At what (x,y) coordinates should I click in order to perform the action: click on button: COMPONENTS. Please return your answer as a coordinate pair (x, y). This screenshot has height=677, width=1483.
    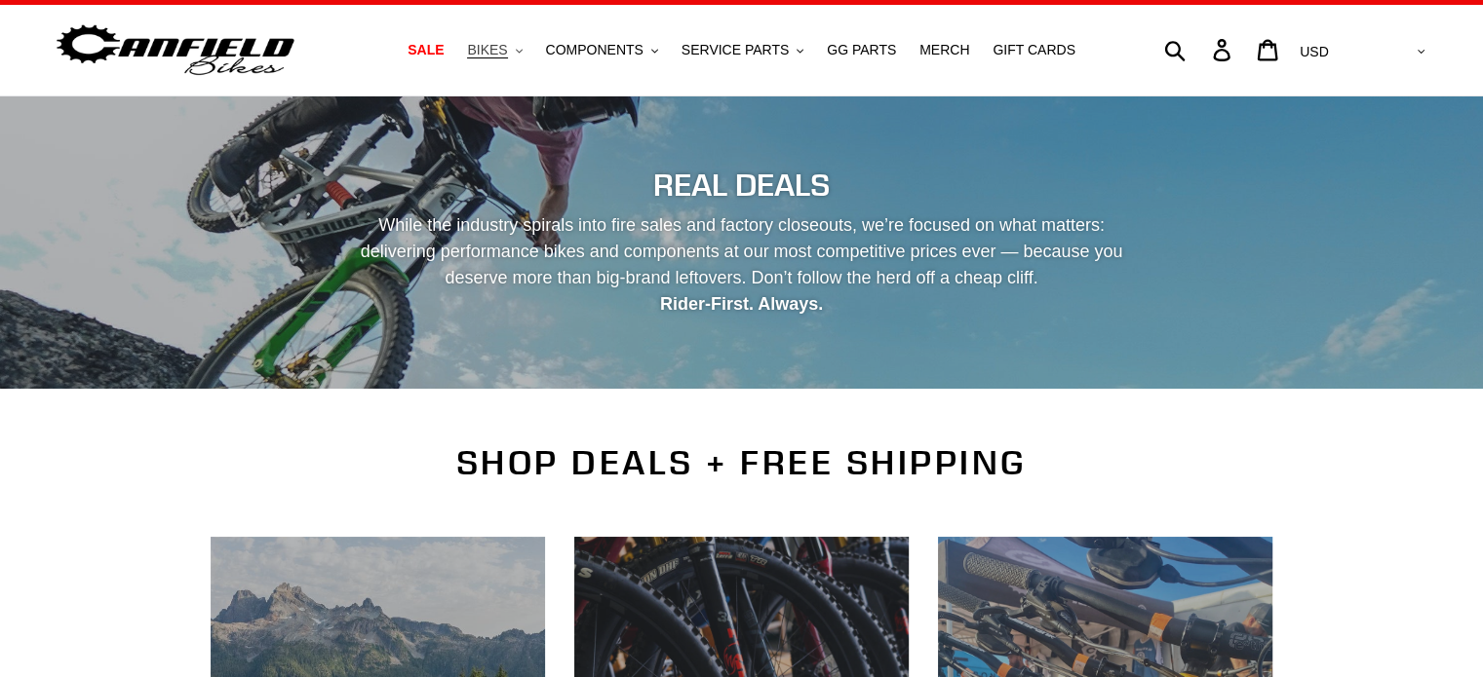
    Looking at the image, I should click on (601, 50).